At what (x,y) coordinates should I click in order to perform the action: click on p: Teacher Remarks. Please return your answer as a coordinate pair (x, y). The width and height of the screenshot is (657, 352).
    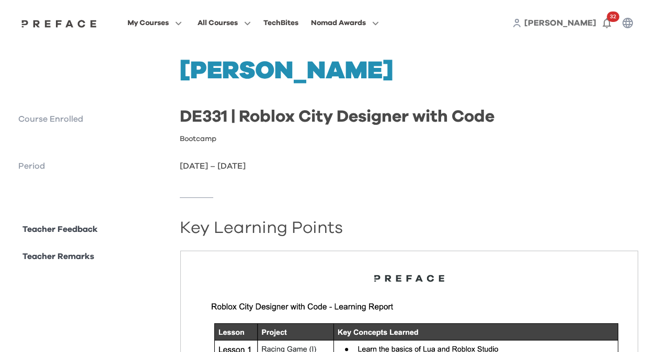
    Looking at the image, I should click on (58, 257).